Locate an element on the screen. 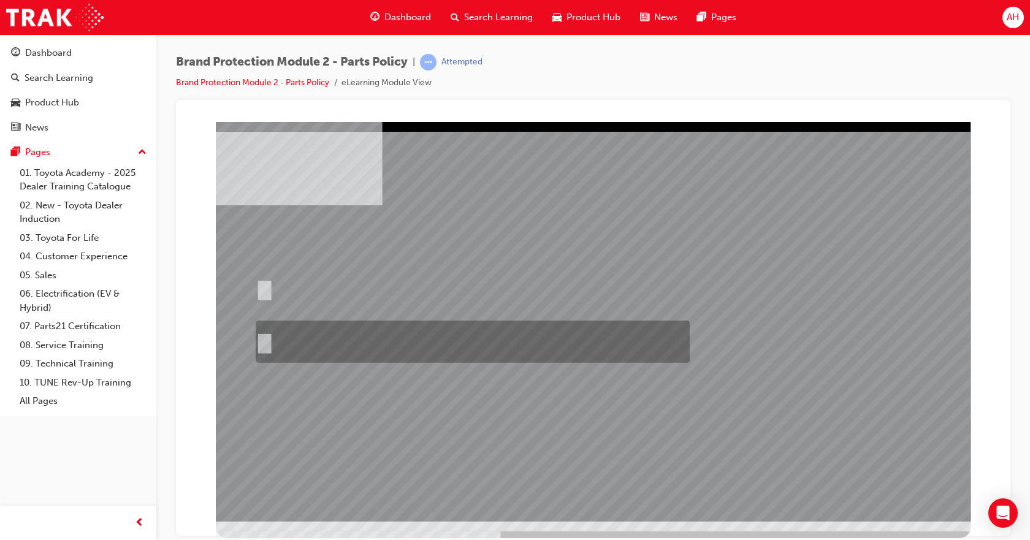 The height and width of the screenshot is (540, 1030). a: News is located at coordinates (78, 128).